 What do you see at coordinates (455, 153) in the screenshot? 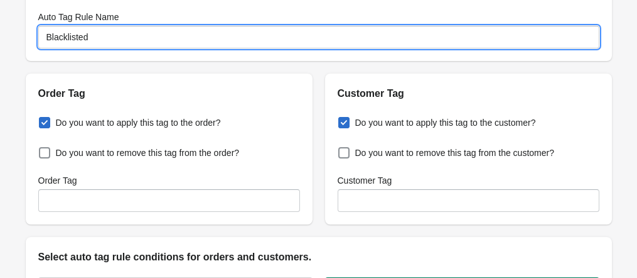
I see `span: Do you want to remove this tag from the customer?` at bounding box center [455, 153].